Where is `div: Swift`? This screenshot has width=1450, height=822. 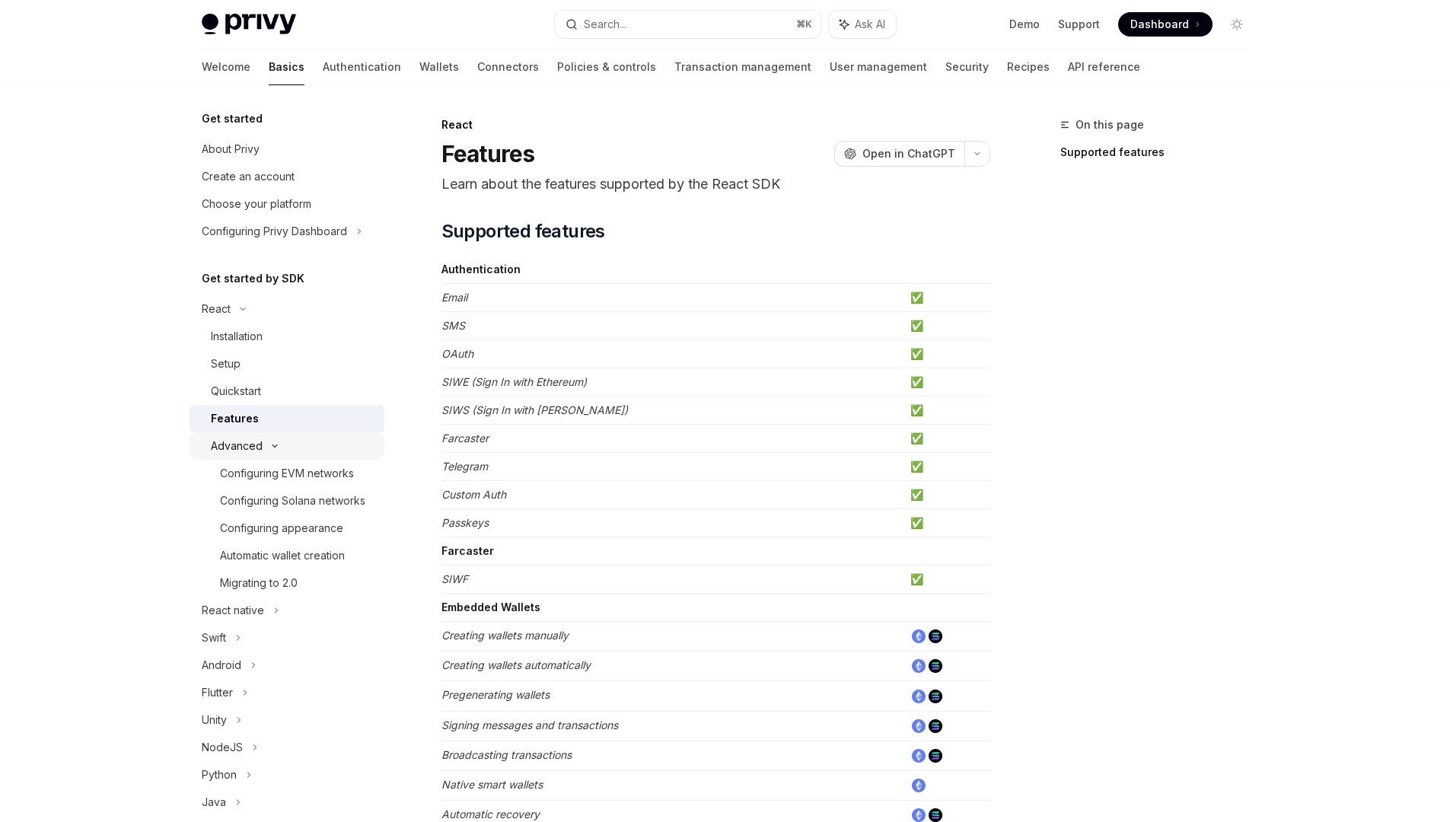 div: Swift is located at coordinates (214, 638).